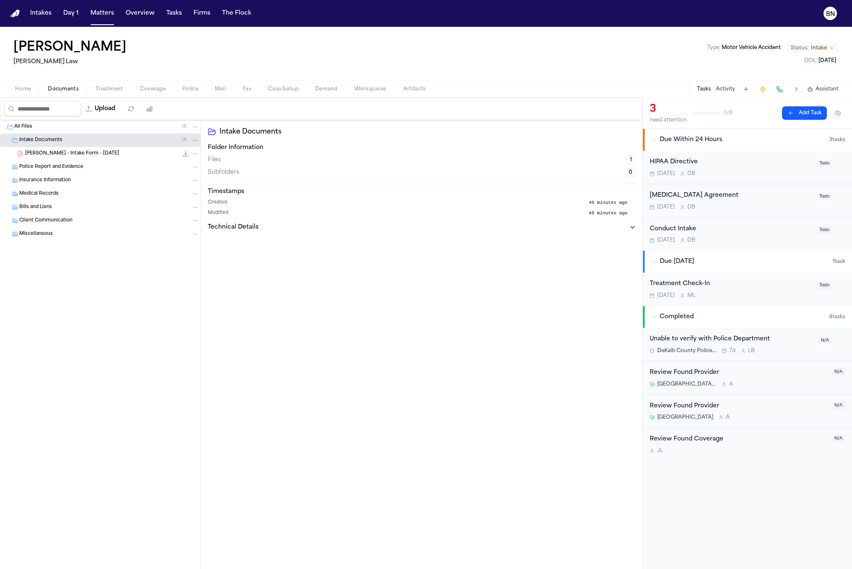  What do you see at coordinates (223, 173) in the screenshot?
I see `span: Subfolders` at bounding box center [223, 173].